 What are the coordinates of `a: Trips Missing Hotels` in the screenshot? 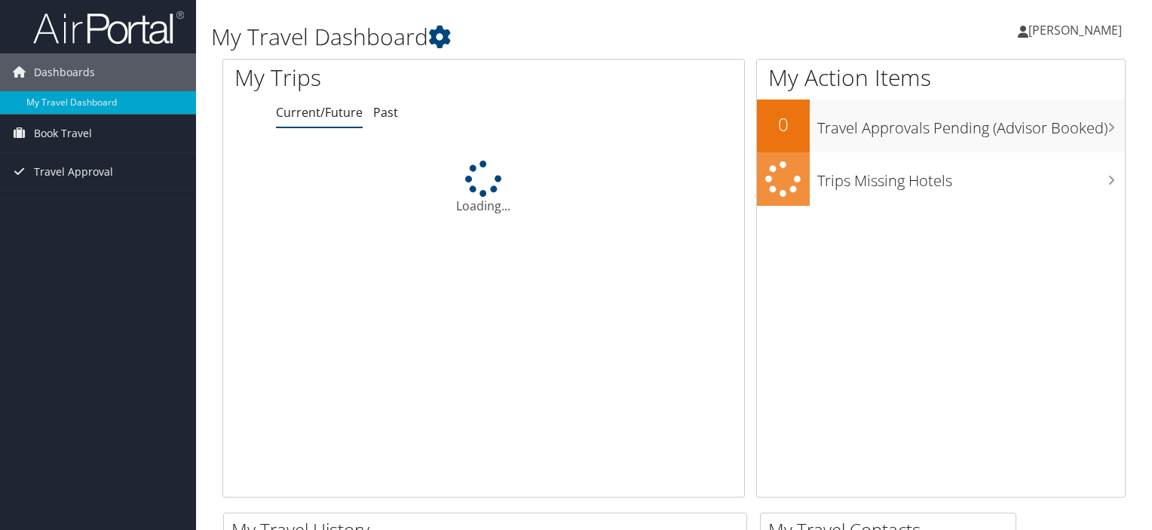 It's located at (941, 179).